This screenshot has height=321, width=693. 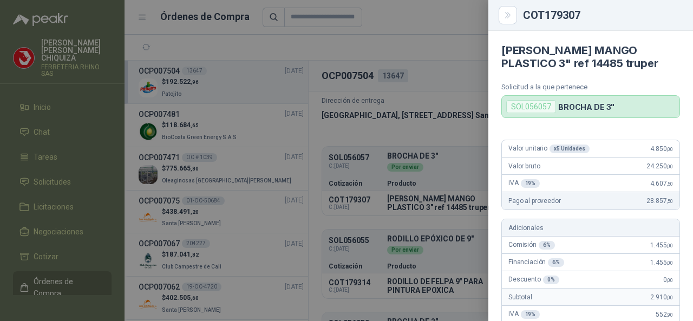 I want to click on span: 2.910, so click(x=661, y=297).